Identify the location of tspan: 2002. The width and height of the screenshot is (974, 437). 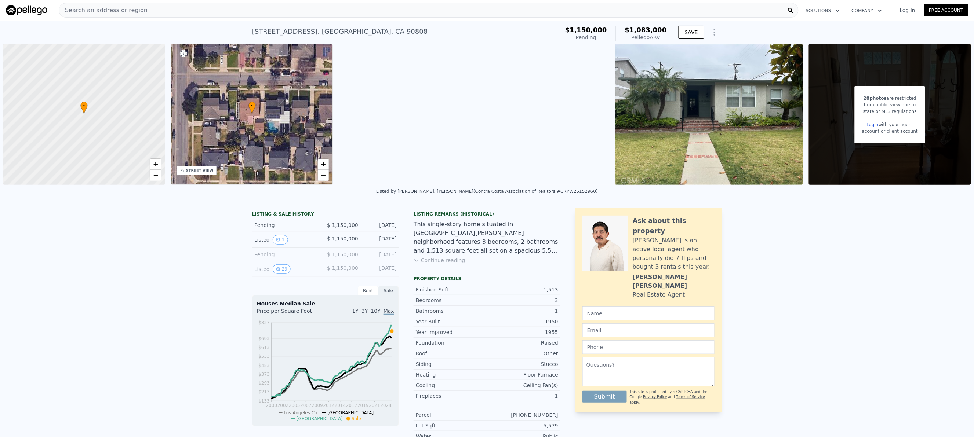
(283, 406).